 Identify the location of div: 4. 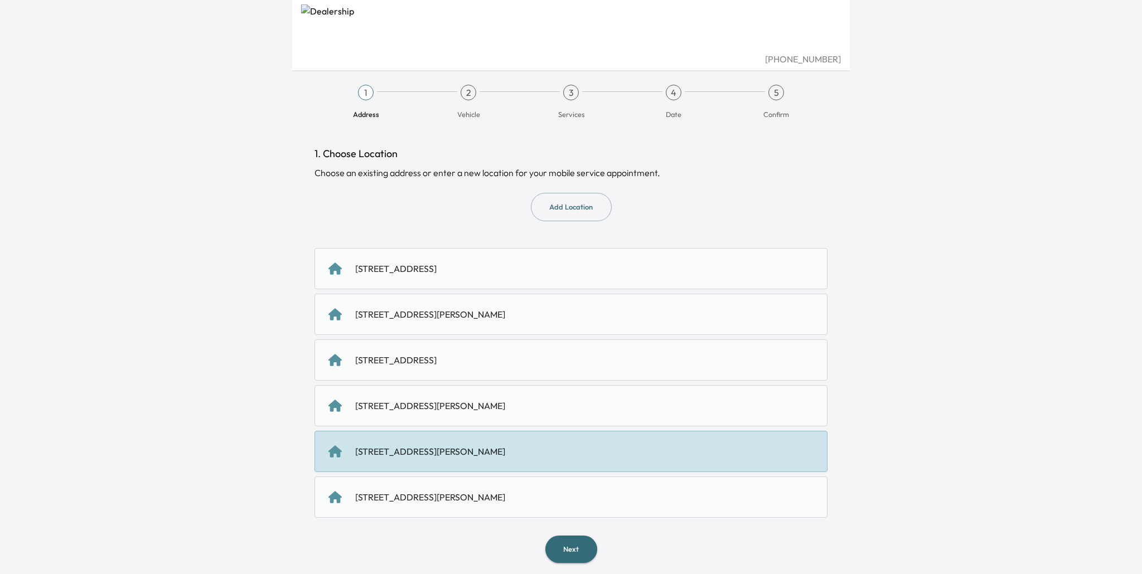
(674, 93).